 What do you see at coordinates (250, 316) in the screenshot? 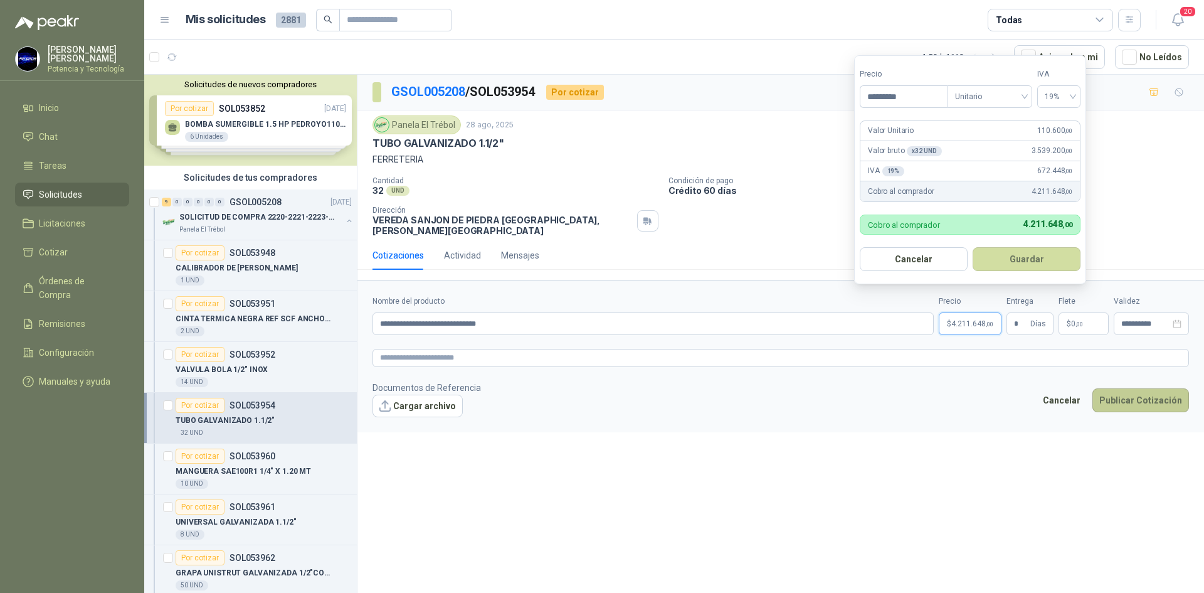
I see `a: Por cotizarSOL053951CINTA TERMICA NEGRA REF SCF ANCHO 50 MM2 UND` at bounding box center [250, 316].